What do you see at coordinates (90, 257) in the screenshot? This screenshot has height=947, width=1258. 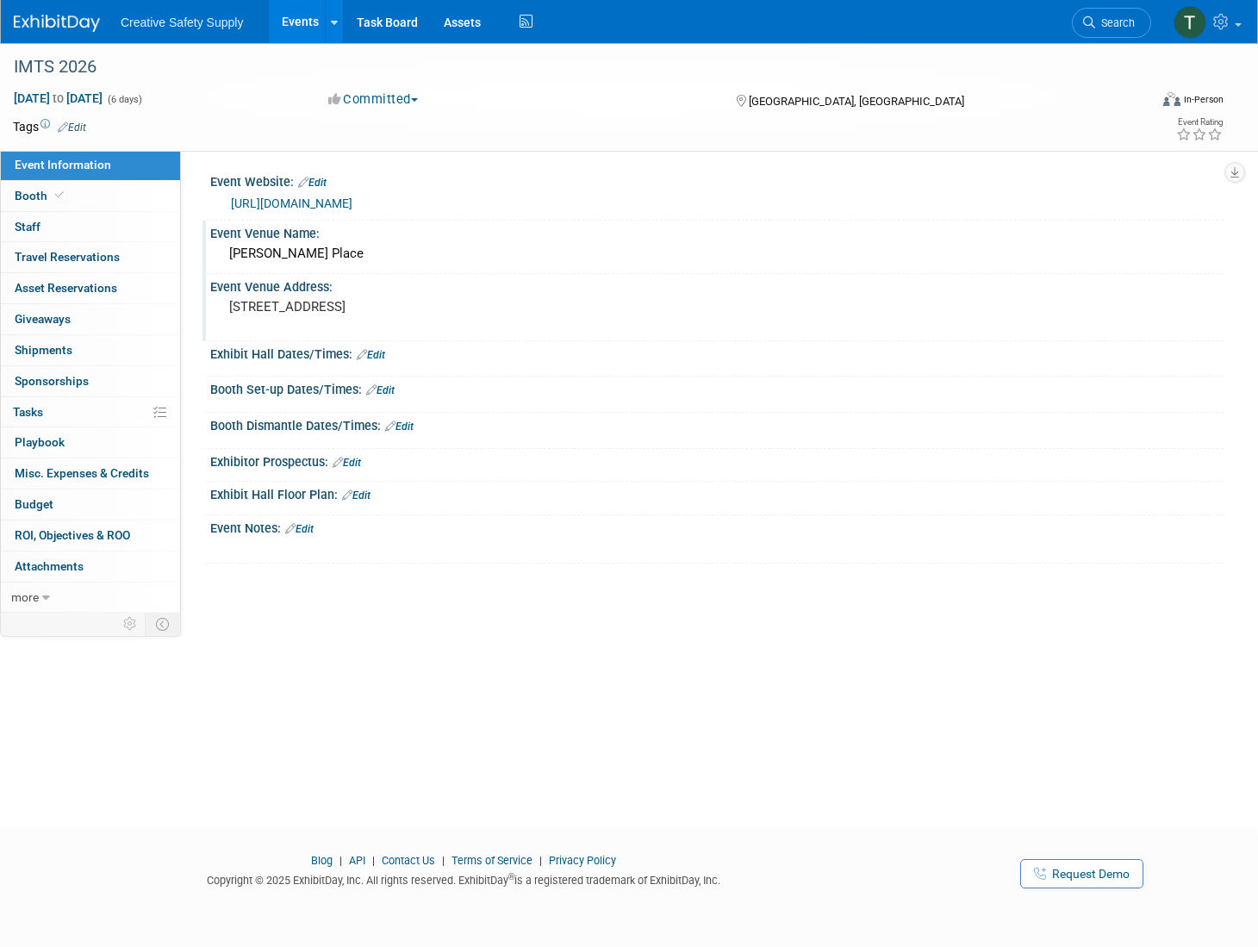 I see `a: Travel Reservations` at bounding box center [90, 257].